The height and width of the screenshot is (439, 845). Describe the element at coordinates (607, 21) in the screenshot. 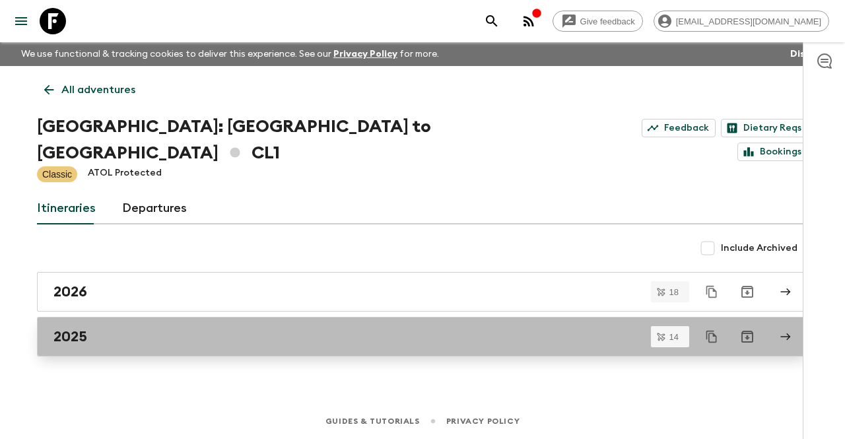

I see `span: Give feedback` at that location.